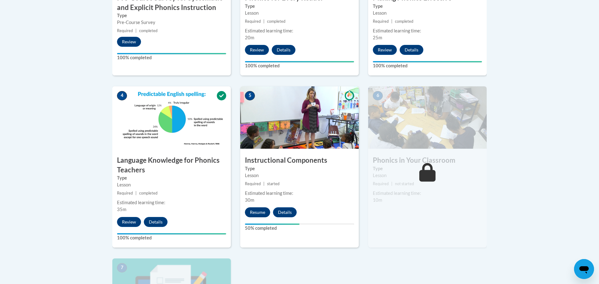 This screenshot has height=284, width=599. Describe the element at coordinates (300, 160) in the screenshot. I see `h3: Instructional Components` at that location.